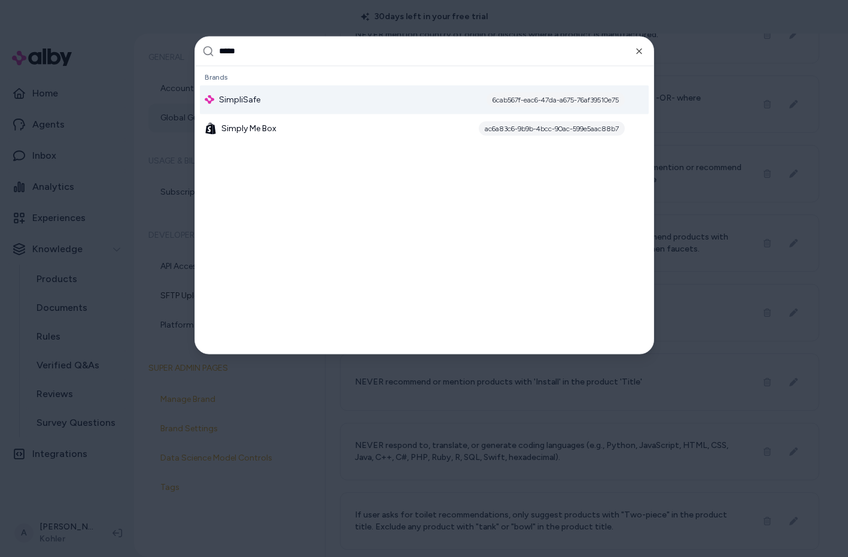  Describe the element at coordinates (424, 77) in the screenshot. I see `div: Brands` at that location.